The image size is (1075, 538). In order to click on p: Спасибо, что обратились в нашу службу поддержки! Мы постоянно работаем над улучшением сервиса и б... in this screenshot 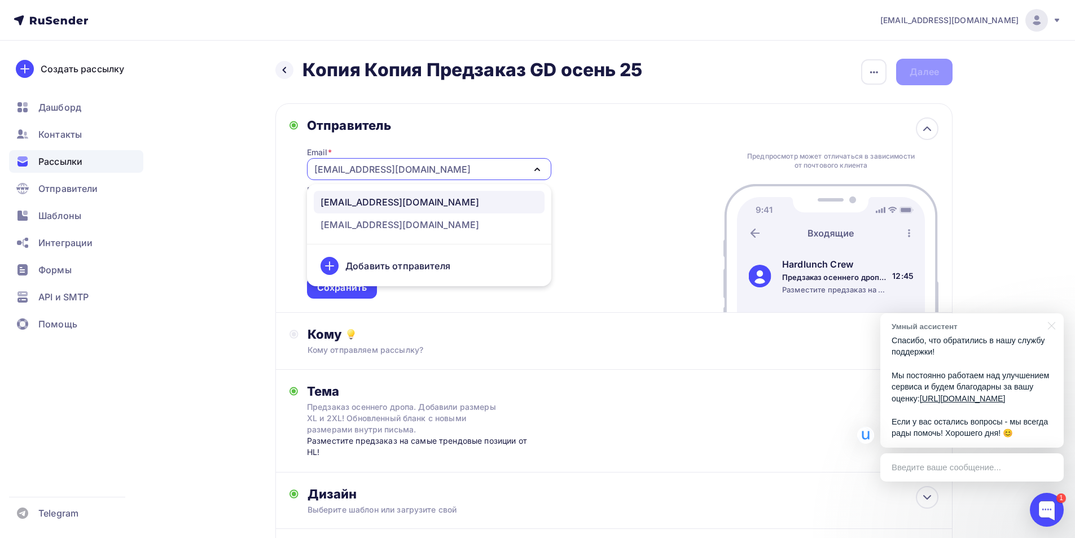, I will do `click(972, 386)`.